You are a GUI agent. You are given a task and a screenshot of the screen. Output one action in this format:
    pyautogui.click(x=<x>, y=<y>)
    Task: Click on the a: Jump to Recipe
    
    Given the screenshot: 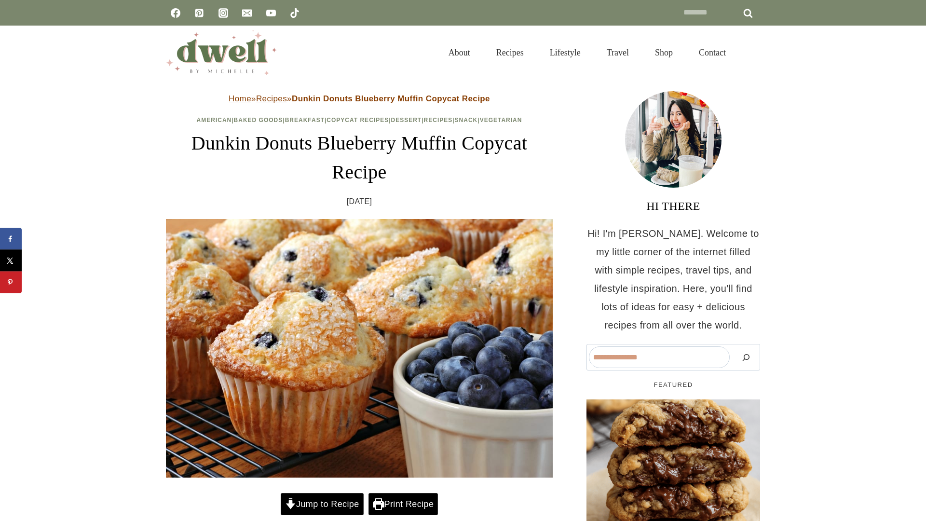 What is the action you would take?
    pyautogui.click(x=322, y=504)
    